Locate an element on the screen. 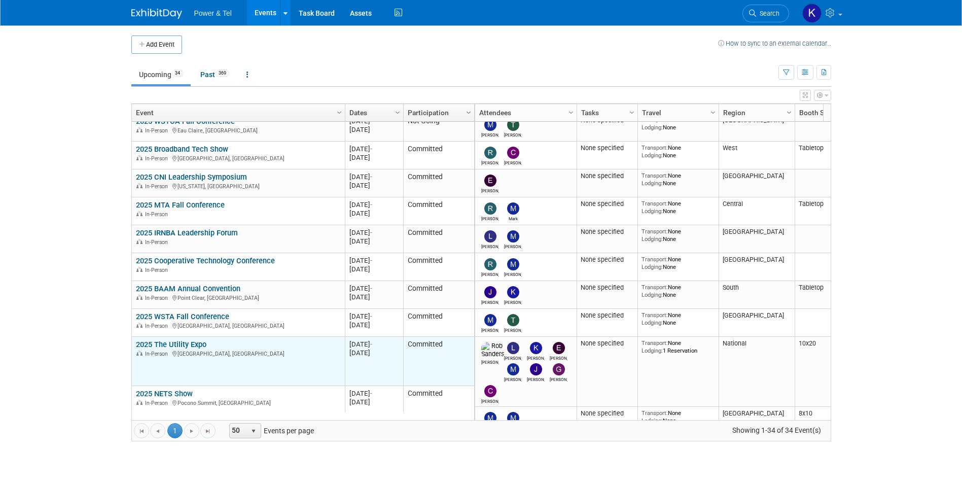 This screenshot has width=962, height=484. div: Edward Sudina is located at coordinates (490, 190).